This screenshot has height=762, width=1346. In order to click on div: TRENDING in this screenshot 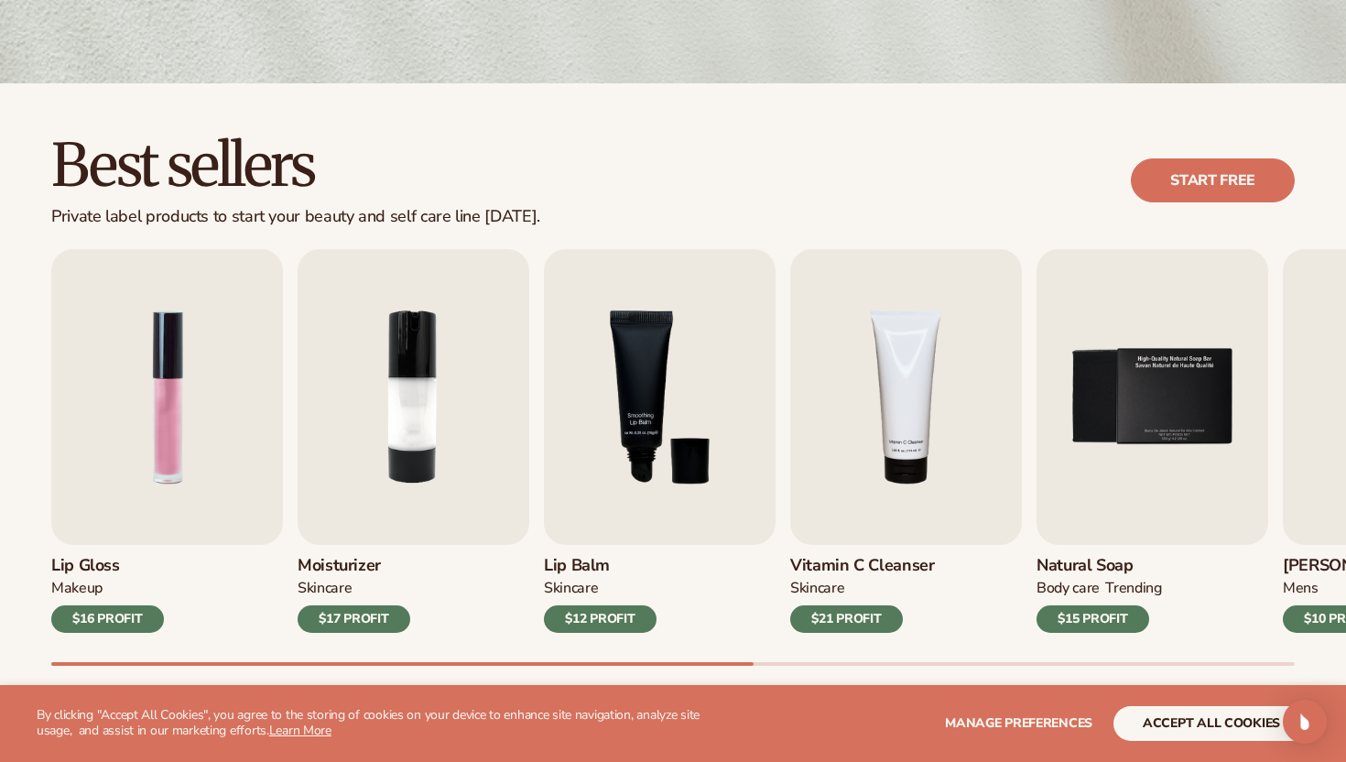, I will do `click(1133, 588)`.